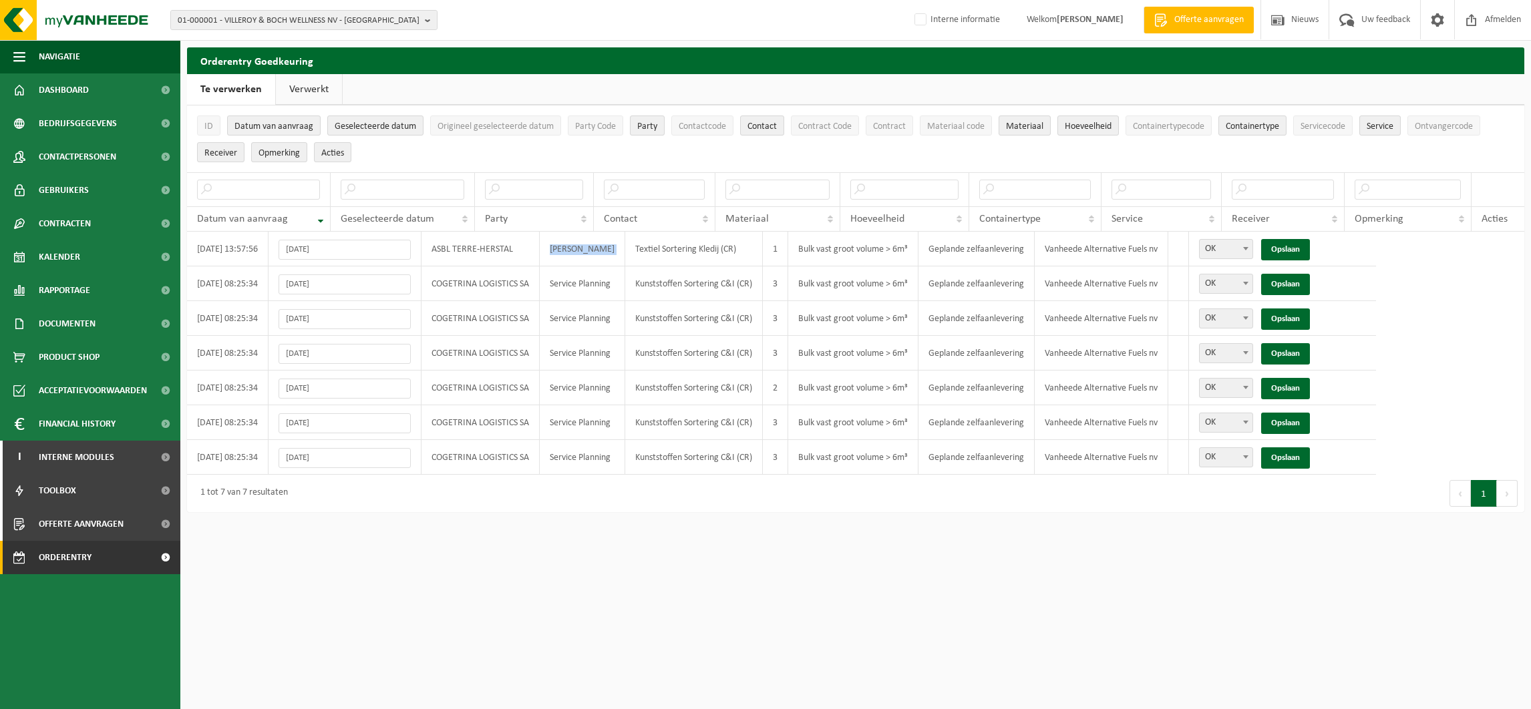 The image size is (1531, 709). Describe the element at coordinates (496, 219) in the screenshot. I see `span: Party` at that location.